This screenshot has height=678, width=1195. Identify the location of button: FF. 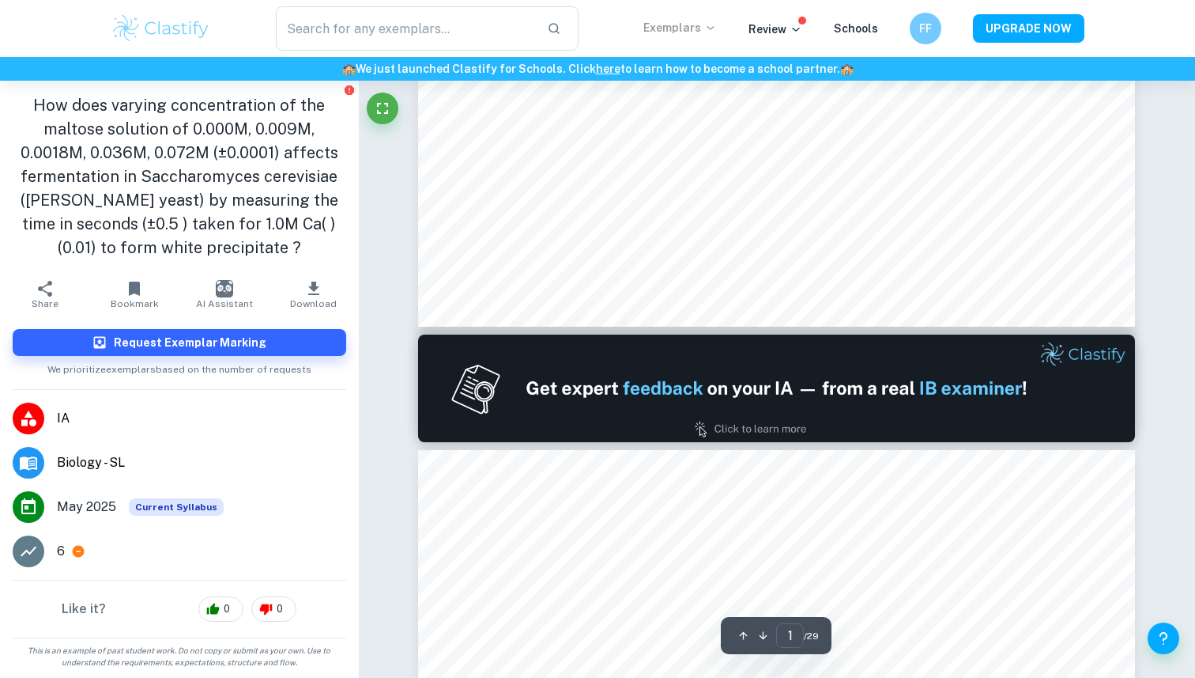
(926, 28).